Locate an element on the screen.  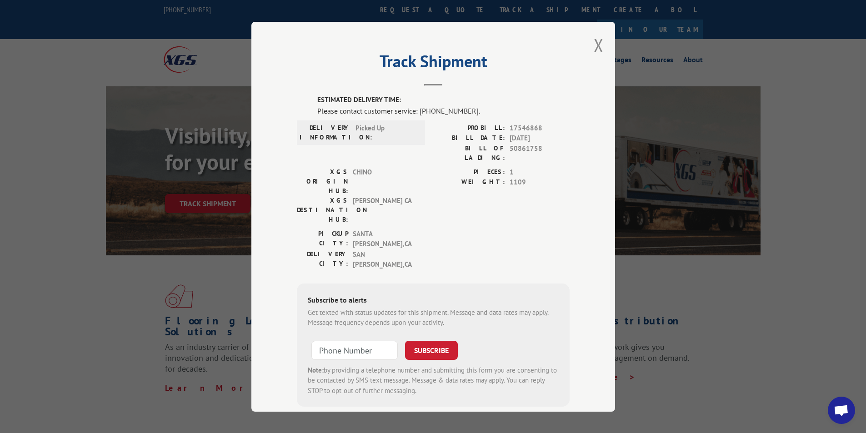
span: 1 is located at coordinates (539, 172).